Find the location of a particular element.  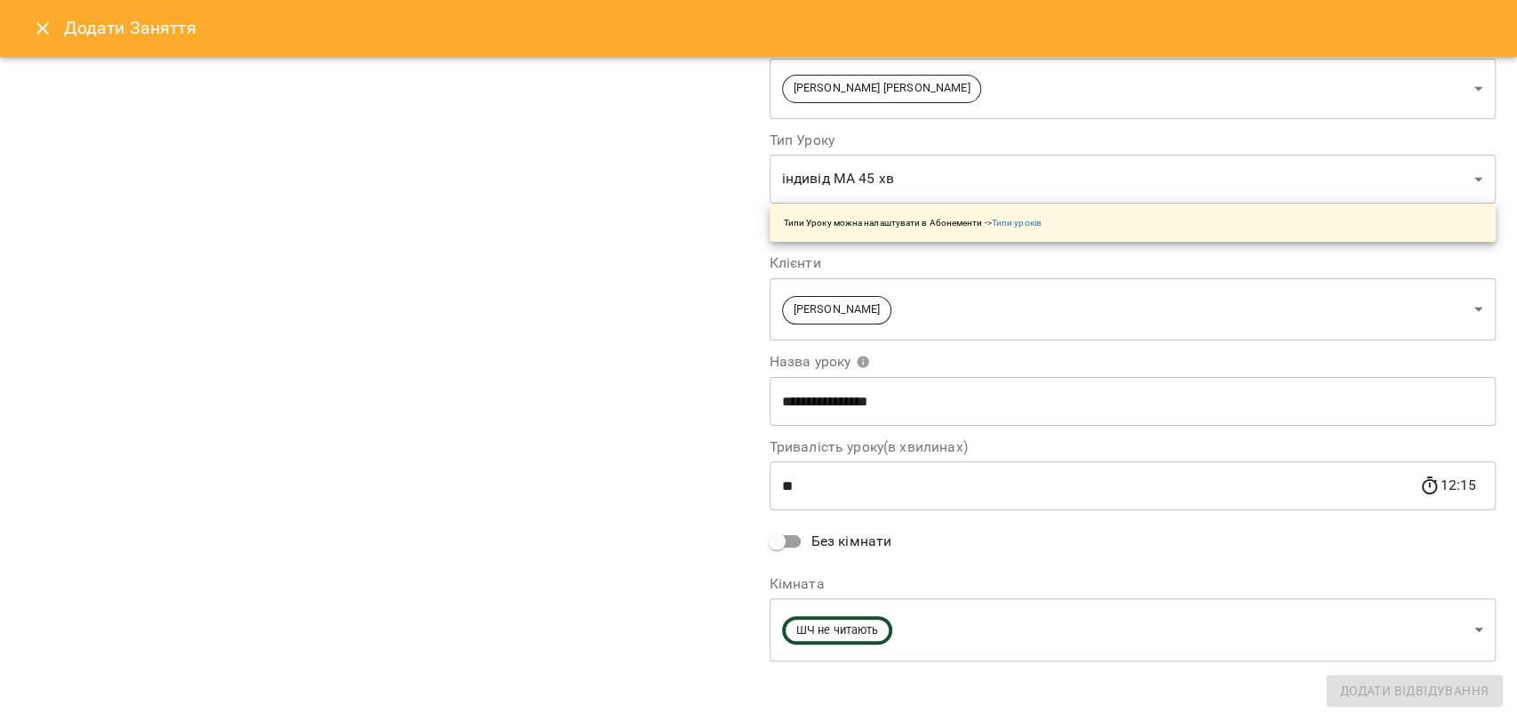

h6: Додати Заняття is located at coordinates (779, 28).